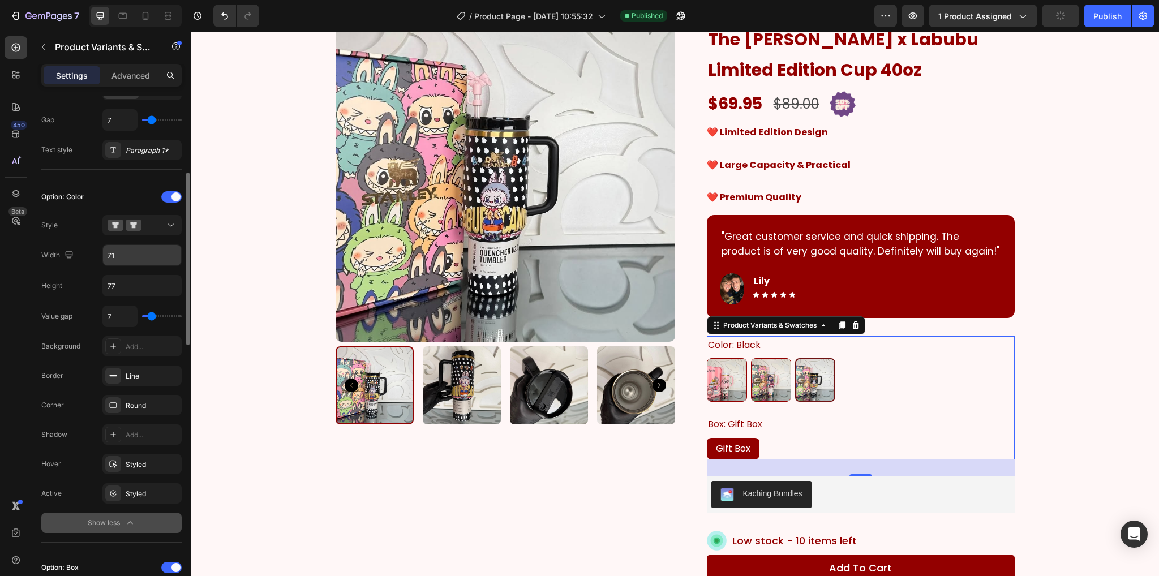 The image size is (1159, 576). Describe the element at coordinates (72, 75) in the screenshot. I see `p: Settings` at that location.